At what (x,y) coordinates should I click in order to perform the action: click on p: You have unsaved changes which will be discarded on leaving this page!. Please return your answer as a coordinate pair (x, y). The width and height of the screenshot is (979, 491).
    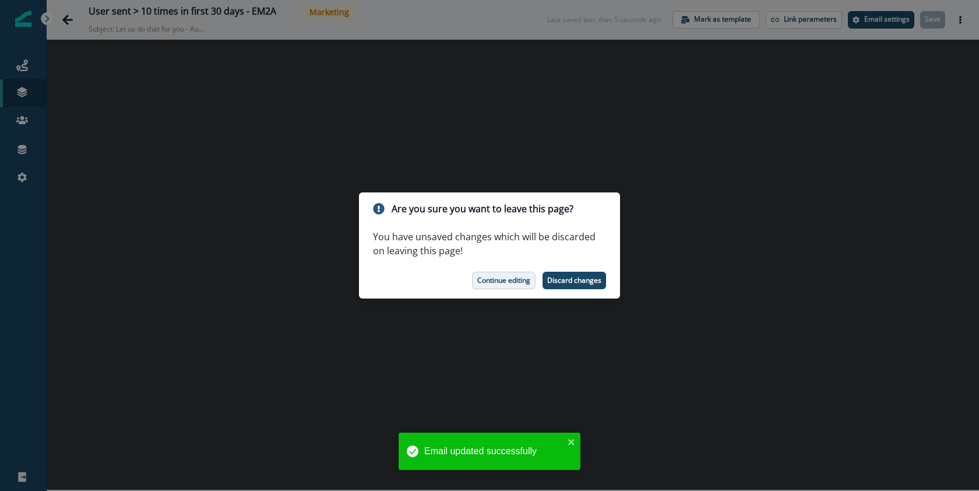
    Looking at the image, I should click on (489, 244).